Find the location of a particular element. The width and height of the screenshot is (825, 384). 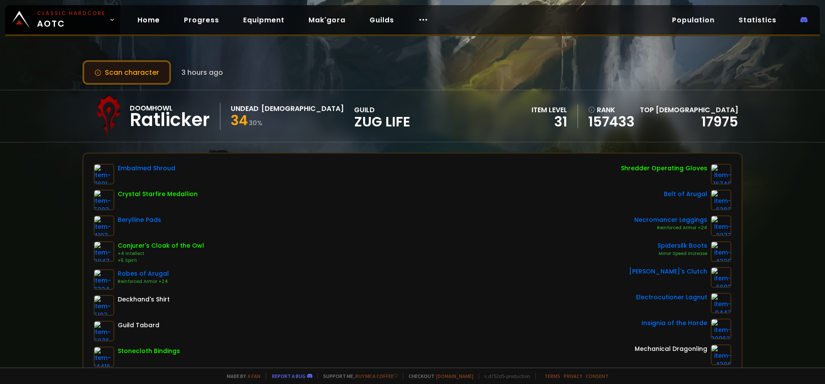

div: Ratlicker is located at coordinates (170, 120).